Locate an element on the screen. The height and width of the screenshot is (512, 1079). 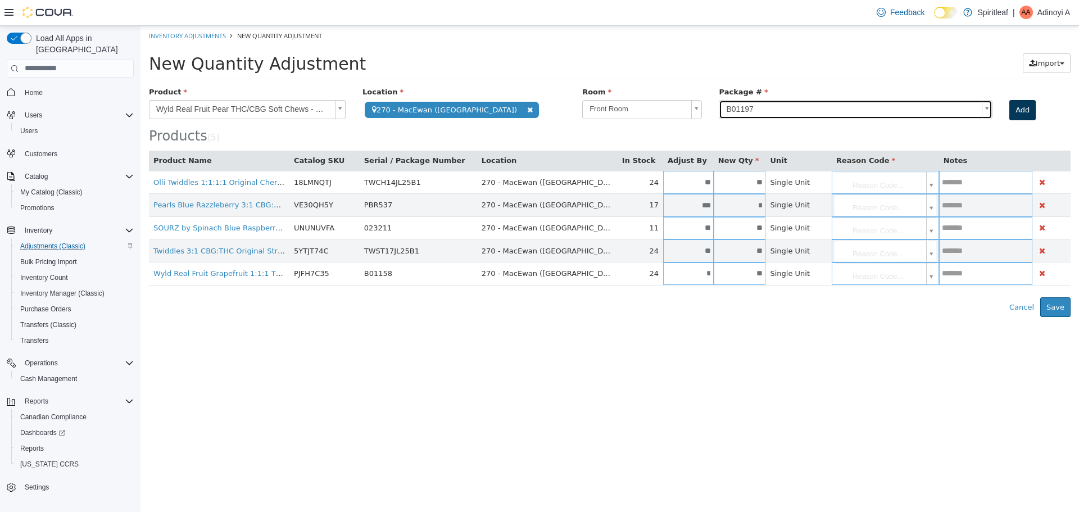
span: Promotions is located at coordinates (37, 208).